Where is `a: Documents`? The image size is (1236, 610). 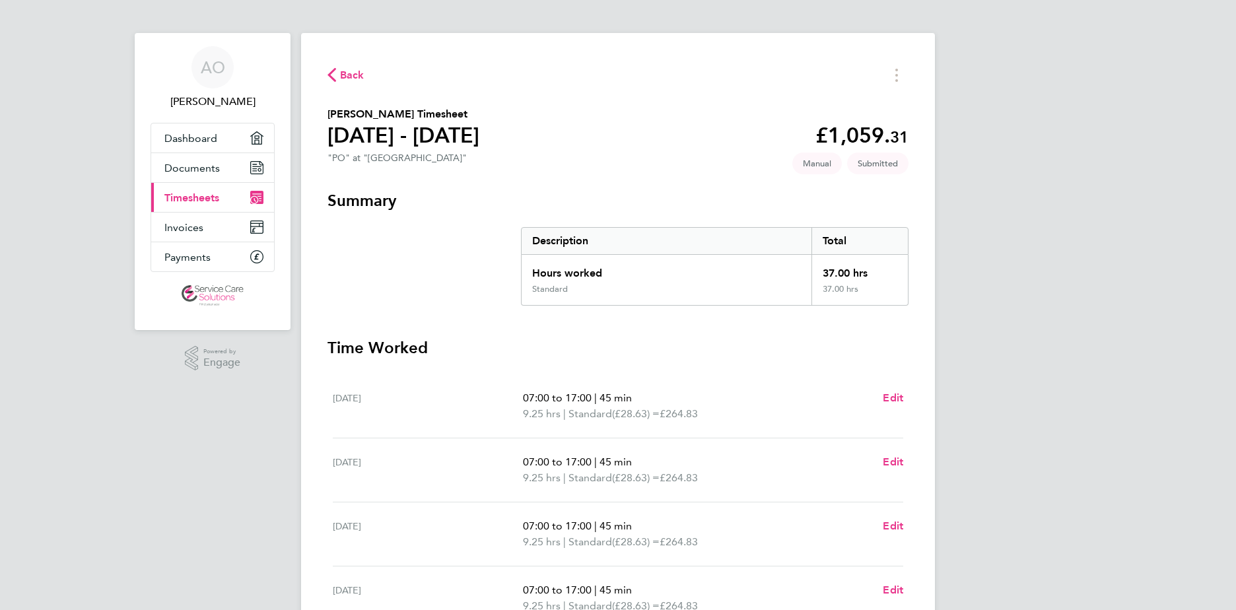
a: Documents is located at coordinates (213, 168).